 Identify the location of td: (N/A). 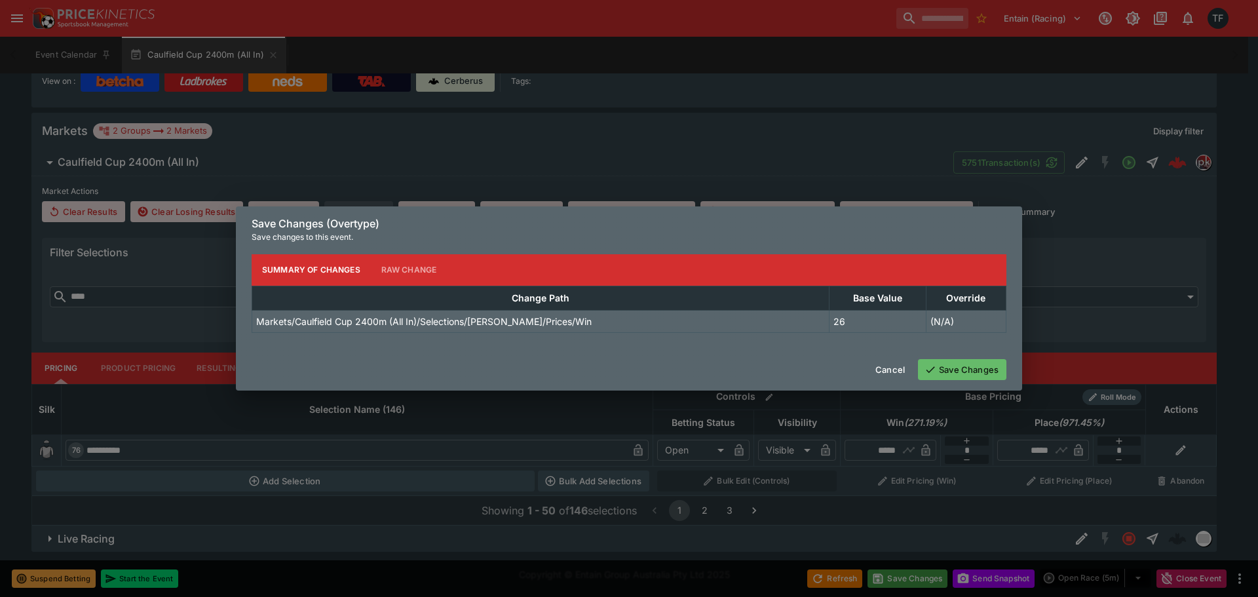
(966, 321).